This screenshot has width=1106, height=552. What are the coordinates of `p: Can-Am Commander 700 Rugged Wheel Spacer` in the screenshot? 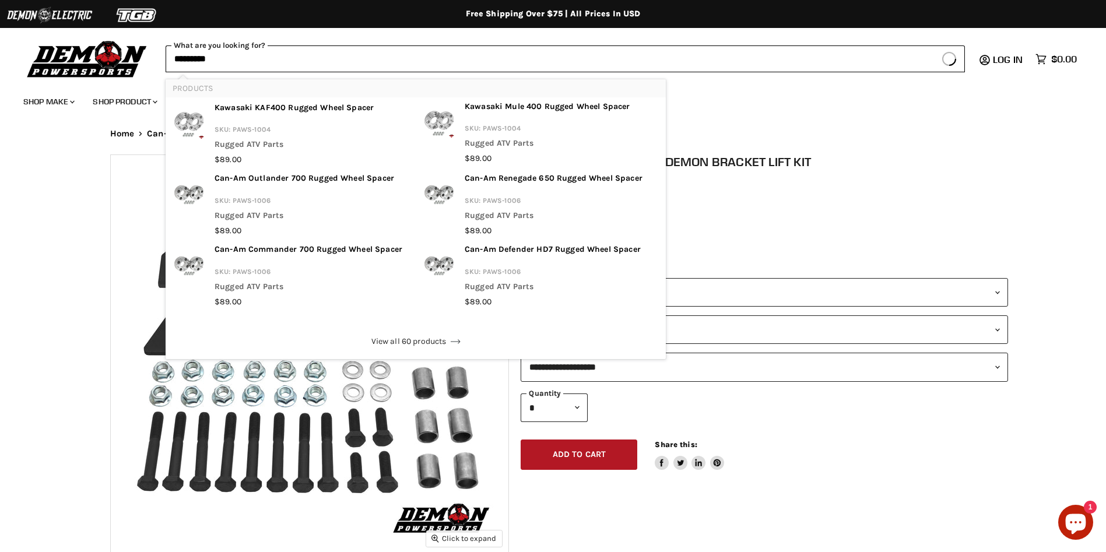 It's located at (308, 251).